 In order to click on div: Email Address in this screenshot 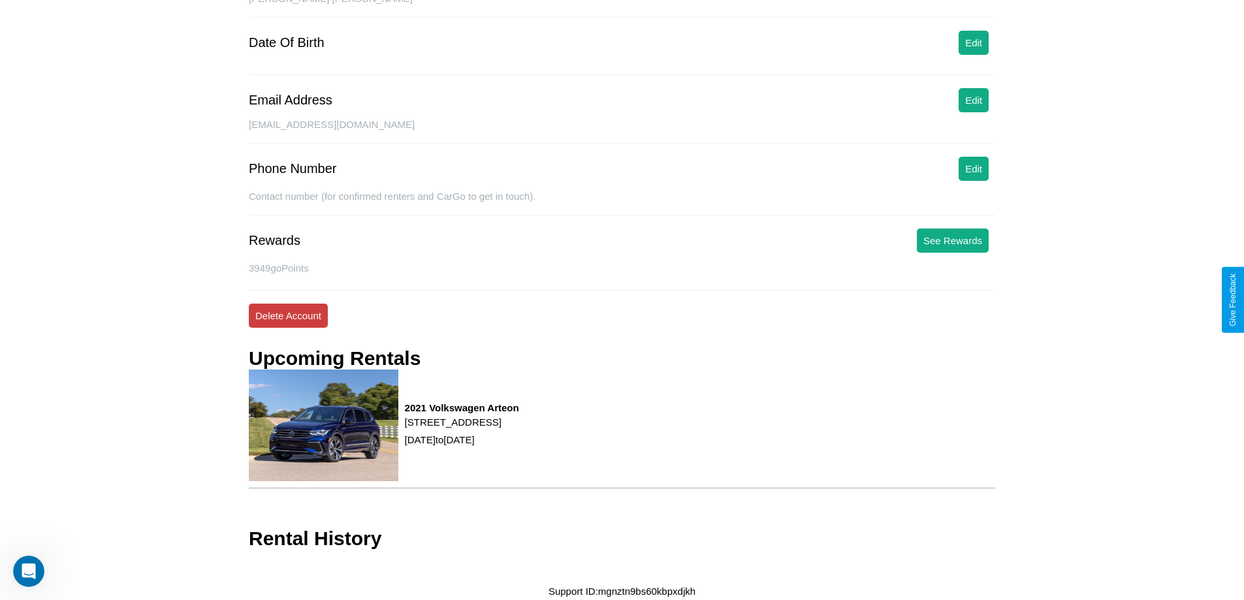, I will do `click(291, 100)`.